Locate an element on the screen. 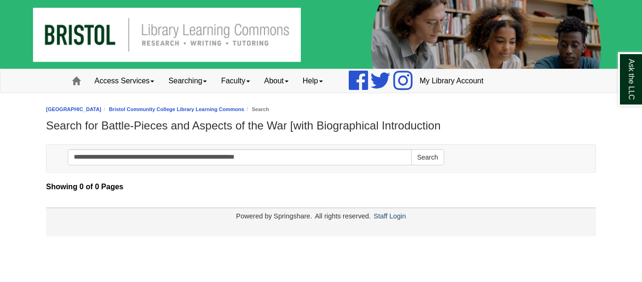 The width and height of the screenshot is (642, 282). a: About is located at coordinates (276, 81).